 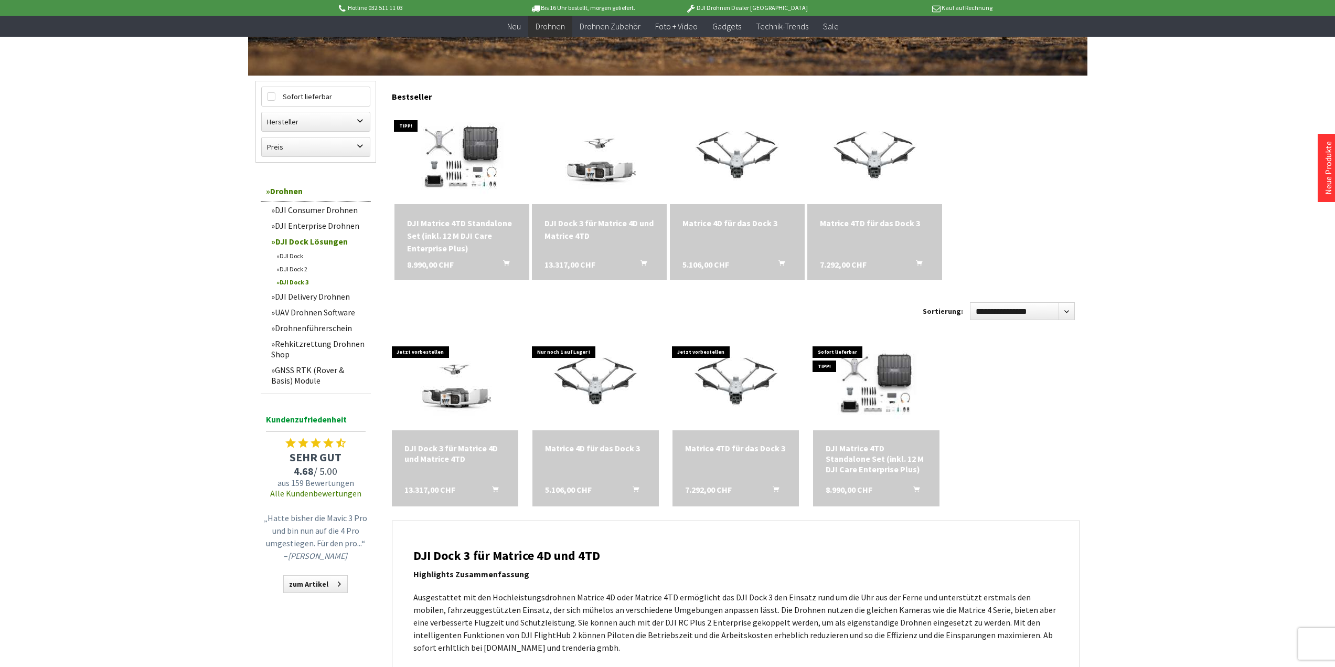 I want to click on span: SEHR GUT, so click(x=316, y=457).